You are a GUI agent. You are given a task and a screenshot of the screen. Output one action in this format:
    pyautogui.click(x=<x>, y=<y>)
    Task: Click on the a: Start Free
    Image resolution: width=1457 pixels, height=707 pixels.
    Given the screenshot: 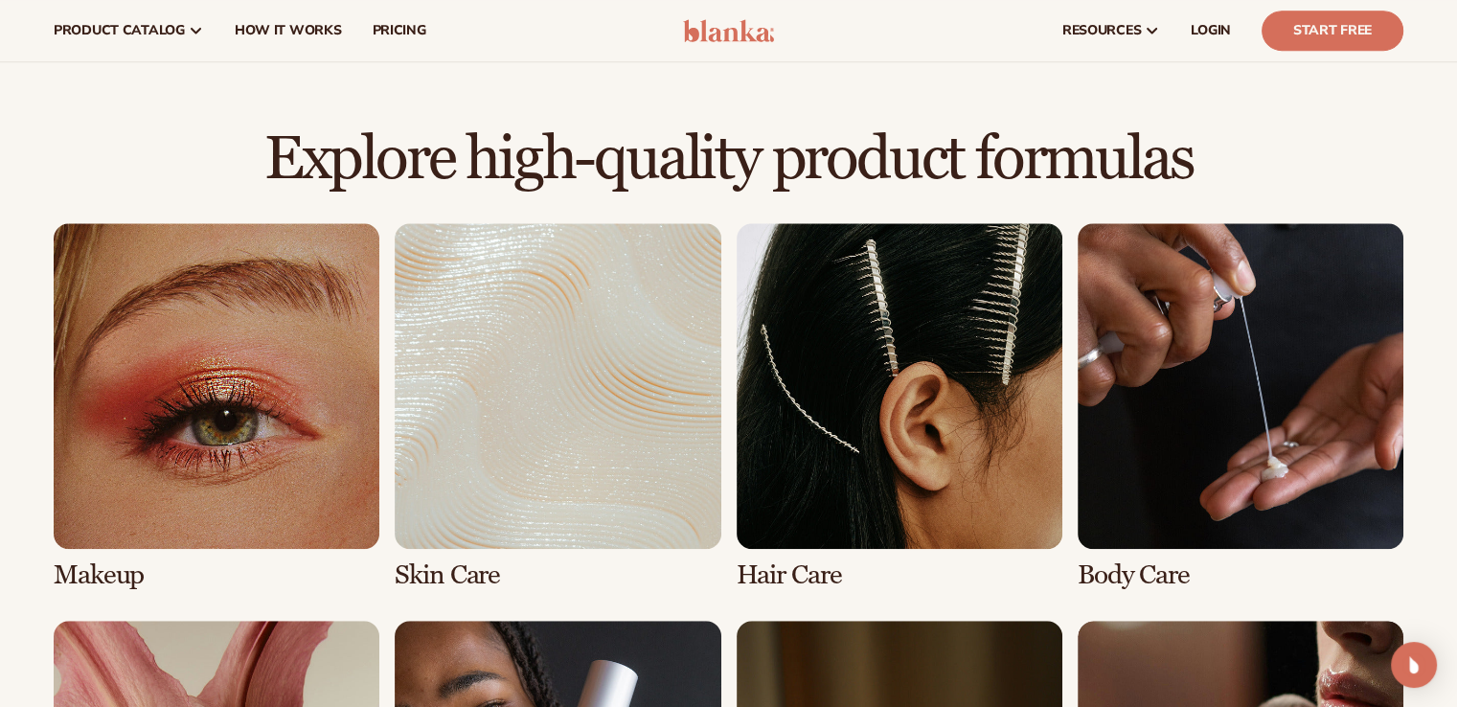 What is the action you would take?
    pyautogui.click(x=1332, y=31)
    